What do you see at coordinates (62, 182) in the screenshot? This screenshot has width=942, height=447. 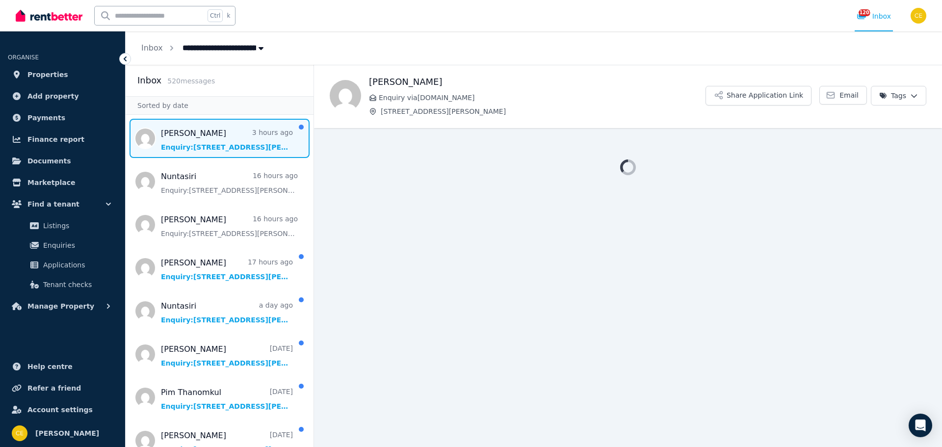 I see `a: Marketplace` at bounding box center [62, 182].